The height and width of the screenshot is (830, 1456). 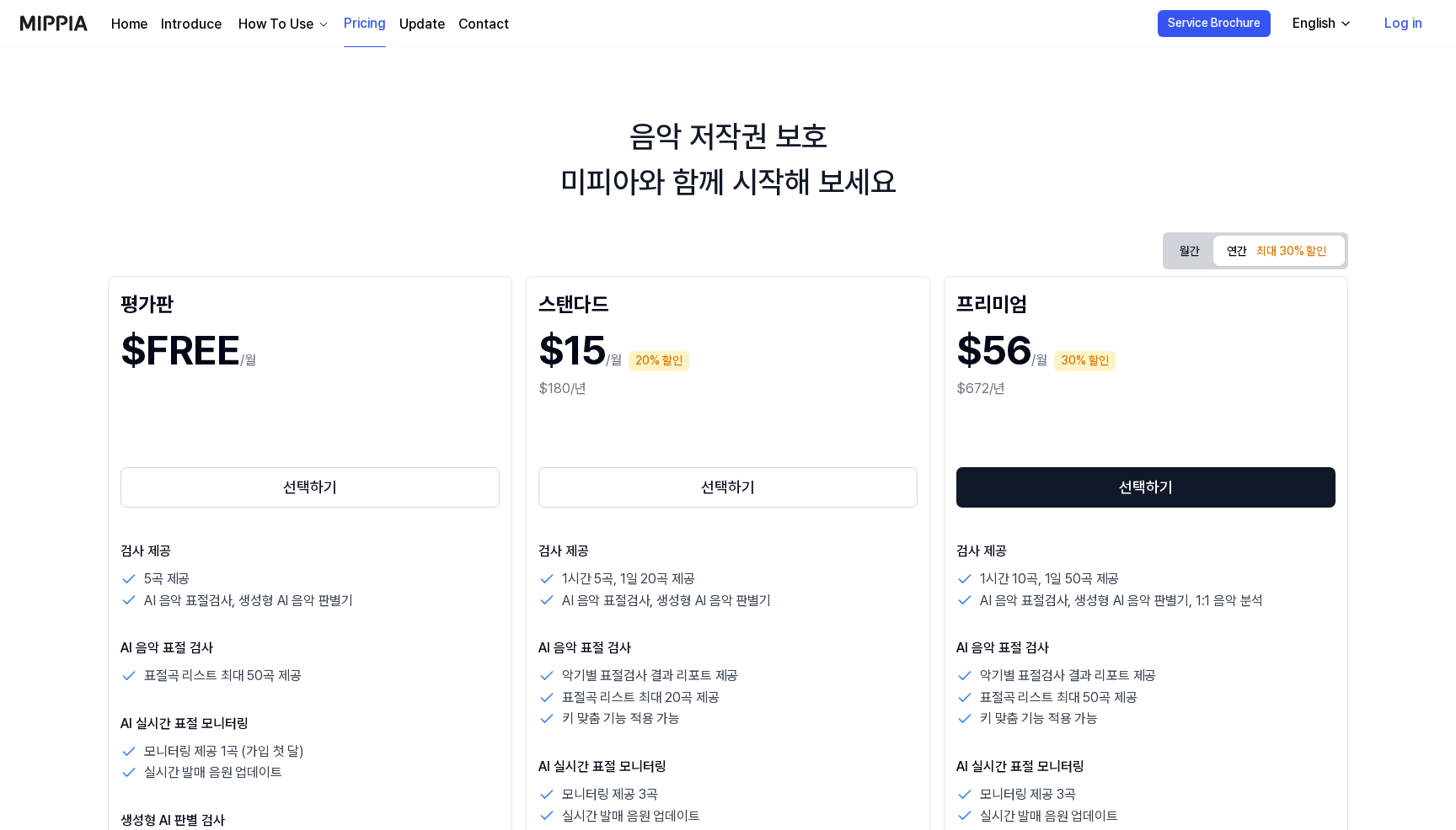 I want to click on div: 평가판, so click(x=310, y=302).